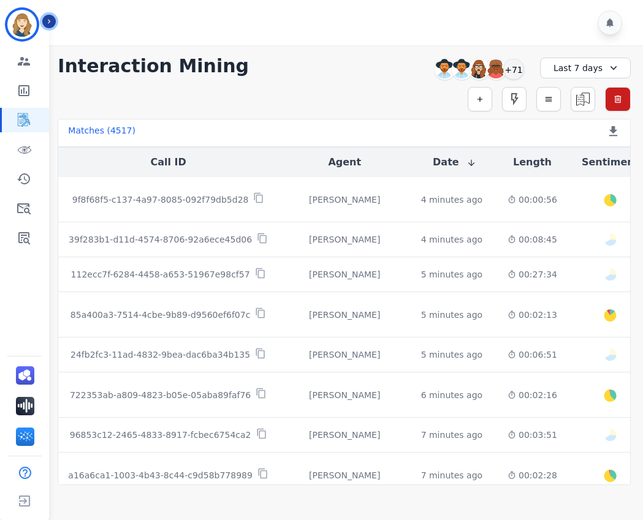 The image size is (643, 520). Describe the element at coordinates (22, 25) in the screenshot. I see `img: Bordered avatar` at that location.